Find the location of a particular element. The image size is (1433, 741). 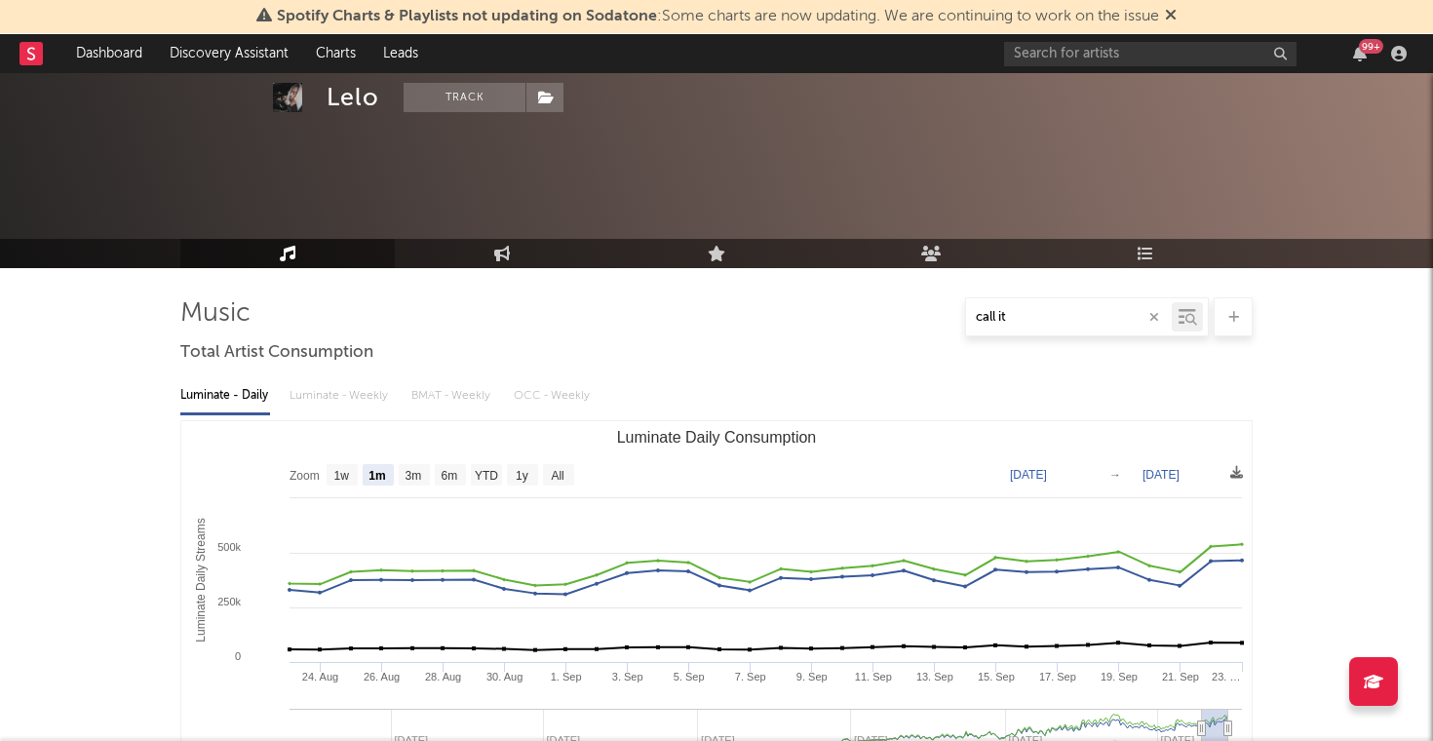

text: 13. Sep is located at coordinates (935, 676).